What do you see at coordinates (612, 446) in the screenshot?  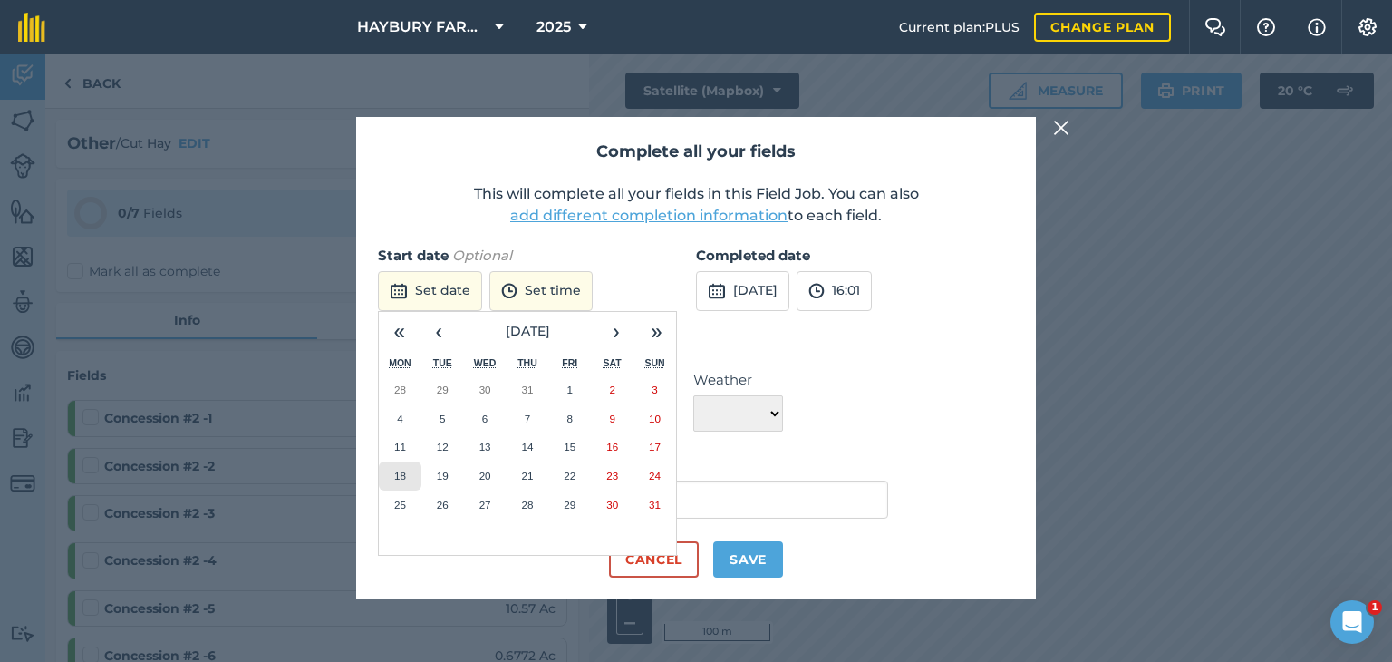 I see `abbr: August 16, 2025` at bounding box center [612, 446].